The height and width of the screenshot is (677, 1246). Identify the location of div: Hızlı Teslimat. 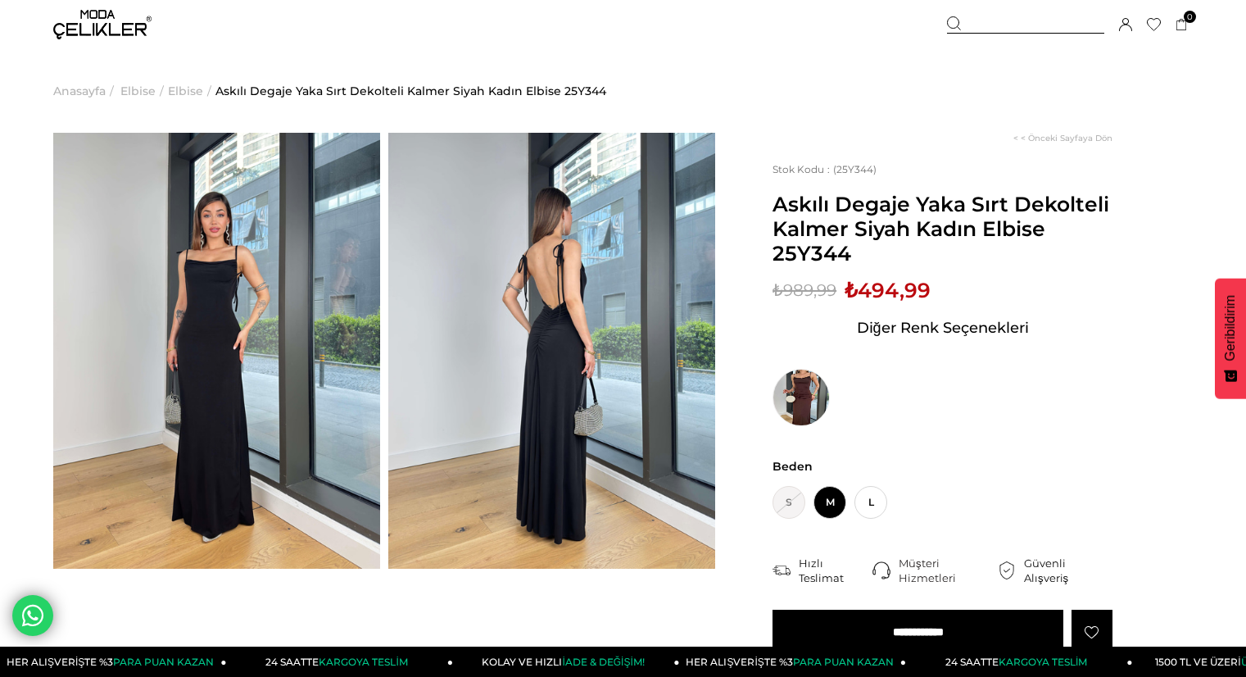
(836, 570).